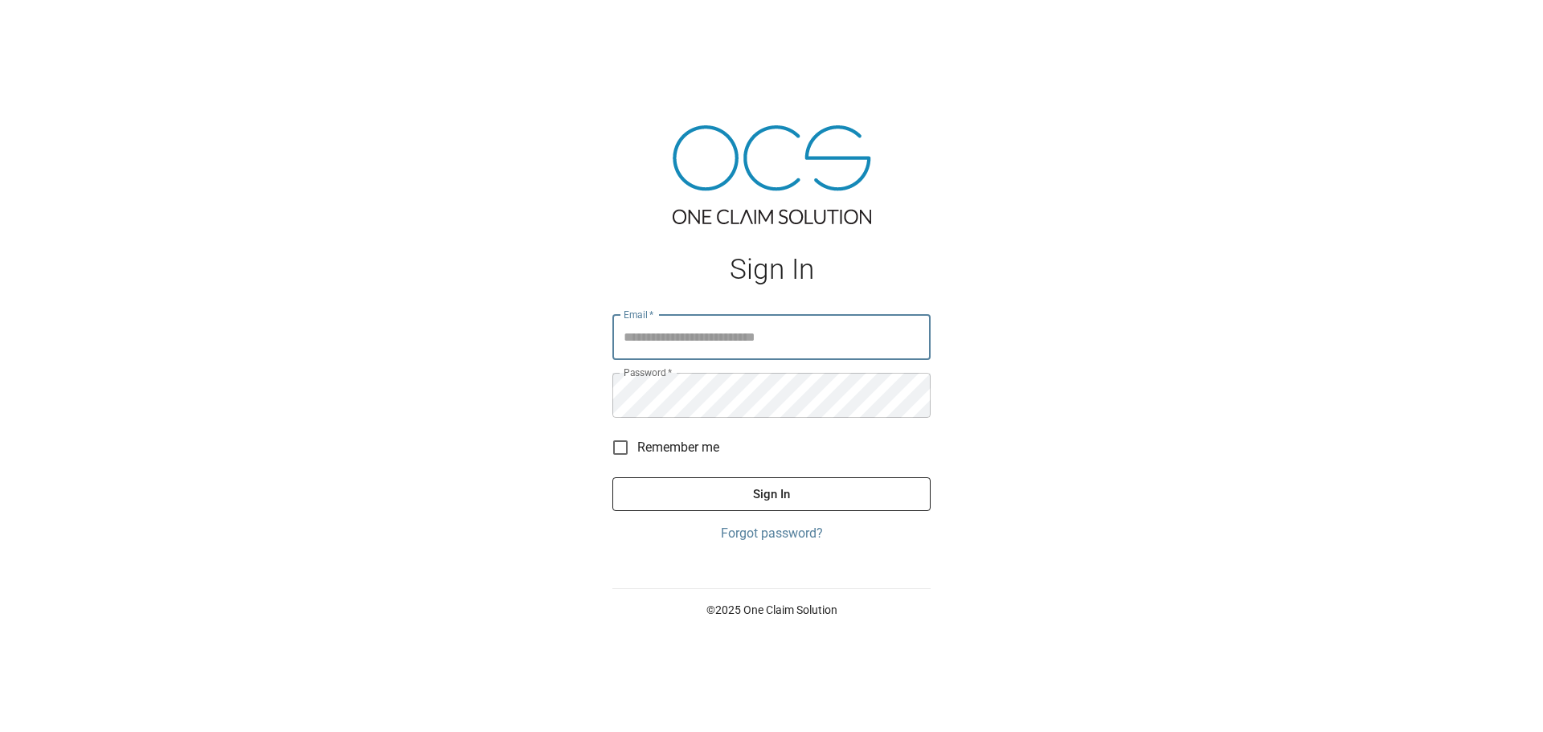  Describe the element at coordinates (639, 314) in the screenshot. I see `label: Email` at that location.